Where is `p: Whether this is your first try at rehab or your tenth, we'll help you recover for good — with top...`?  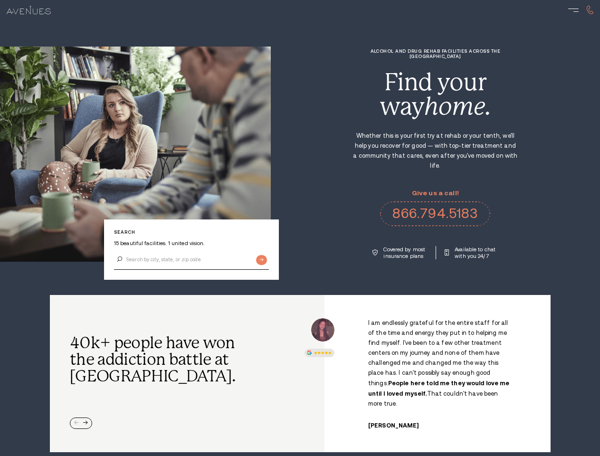 p: Whether this is your first try at rehab or your tenth, we'll help you recover for good — with top... is located at coordinates (435, 151).